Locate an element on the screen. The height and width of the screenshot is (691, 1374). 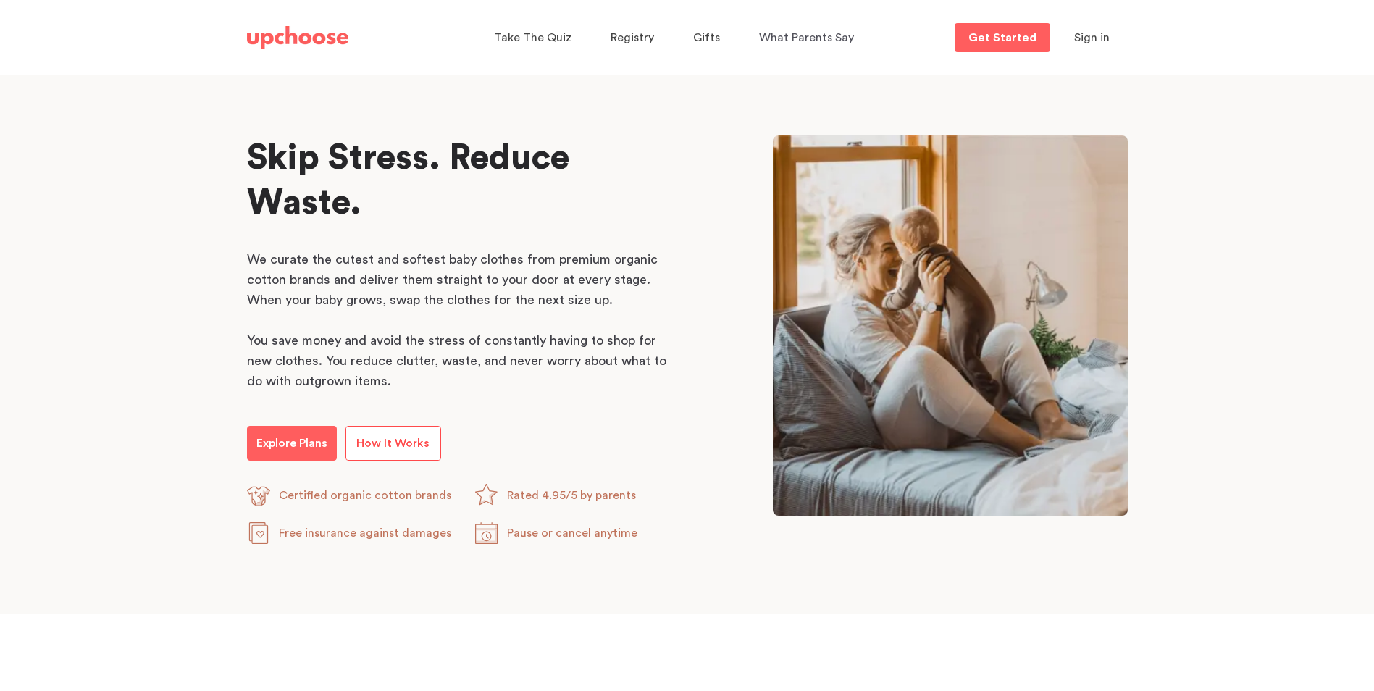
span: Pause or cancel anytime is located at coordinates (572, 533).